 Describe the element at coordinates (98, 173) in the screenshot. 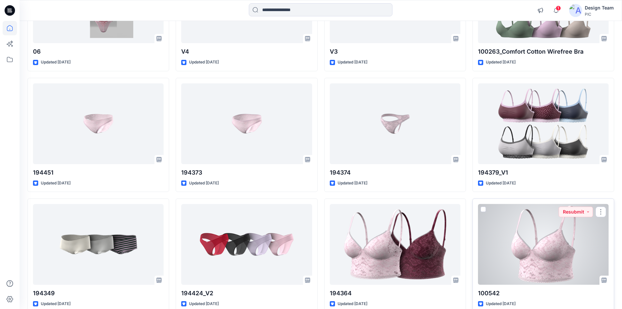

I see `p: 194451` at that location.